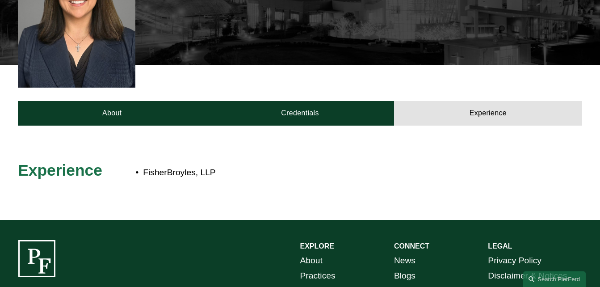 This screenshot has height=287, width=600. Describe the element at coordinates (327, 172) in the screenshot. I see `p: FisherBroyles, LLP` at that location.